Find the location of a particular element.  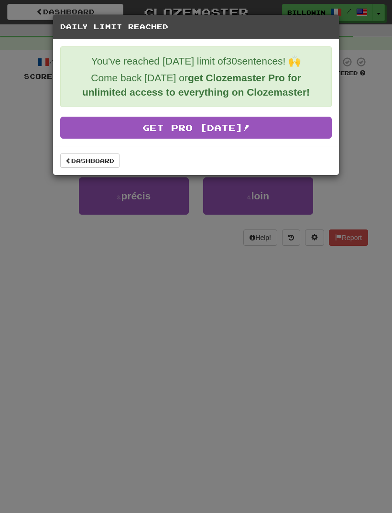

a: Dashboard is located at coordinates (90, 161).